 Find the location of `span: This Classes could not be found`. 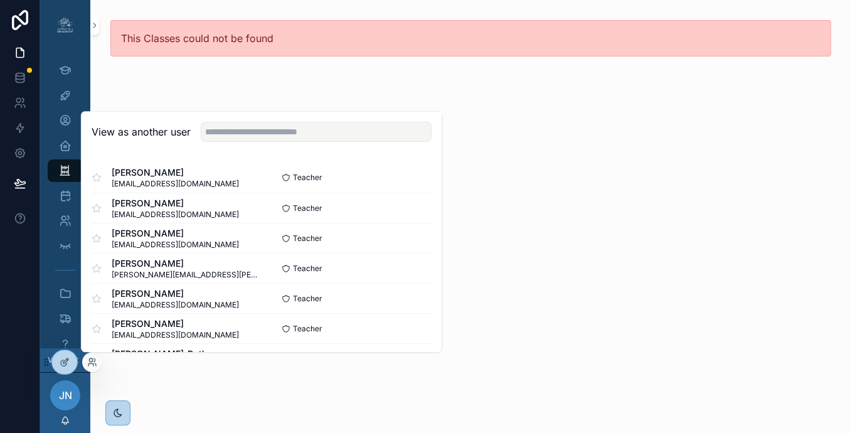

span: This Classes could not be found is located at coordinates (197, 38).